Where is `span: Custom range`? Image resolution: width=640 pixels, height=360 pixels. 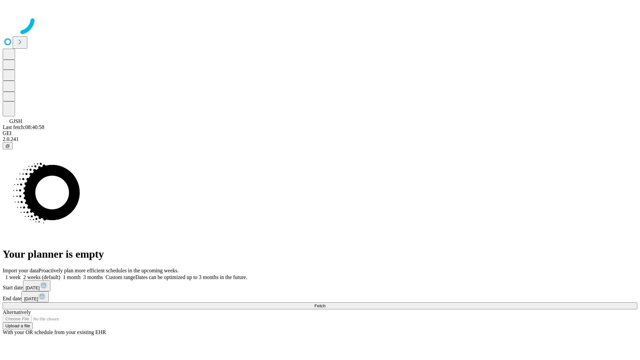
span: Custom range is located at coordinates (120, 277).